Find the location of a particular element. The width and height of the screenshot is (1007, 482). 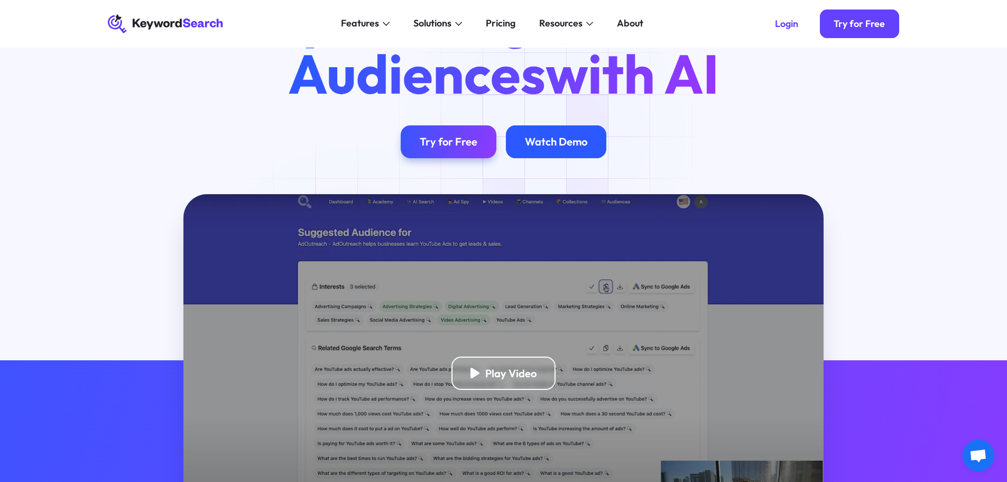

div: Resources is located at coordinates (561, 23).